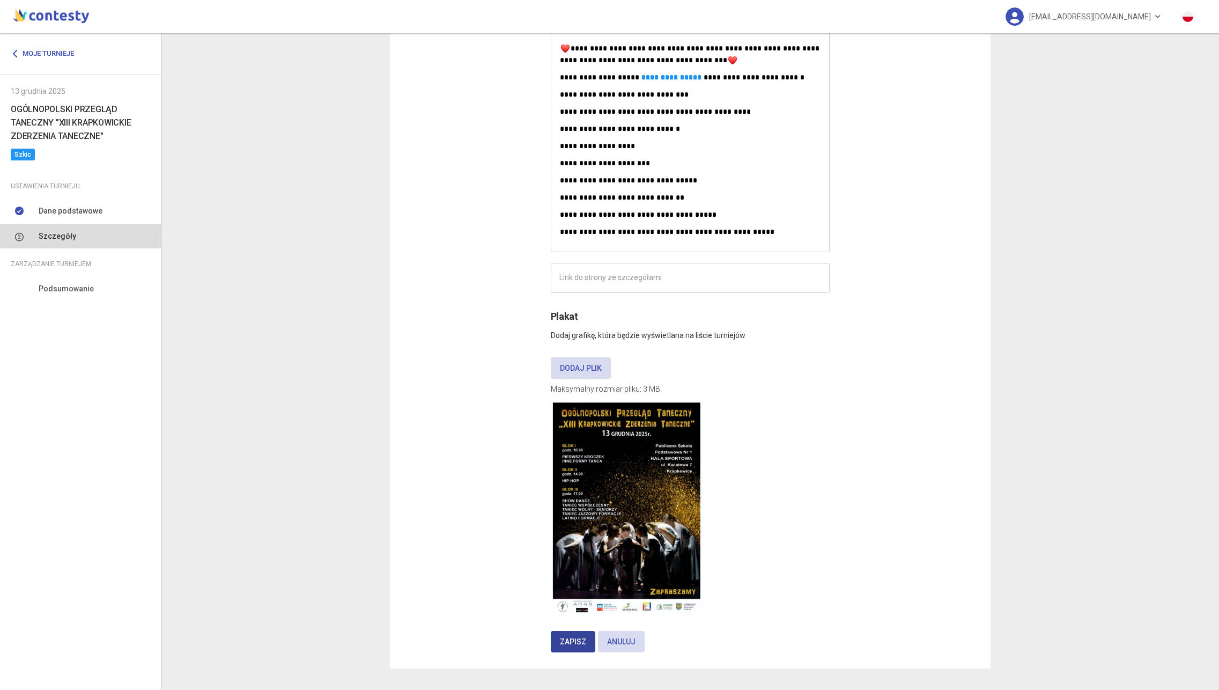  I want to click on img: 9k=, so click(627, 508).